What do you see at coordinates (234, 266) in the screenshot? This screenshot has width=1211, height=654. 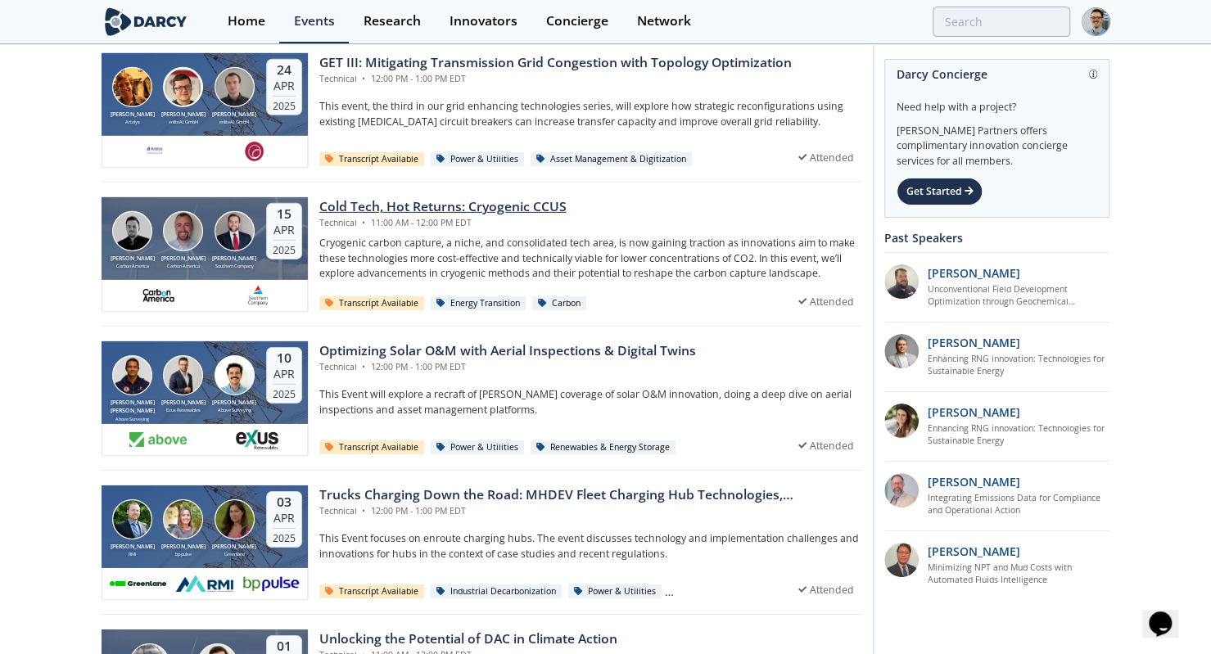 I see `div: Southern Company` at bounding box center [234, 266].